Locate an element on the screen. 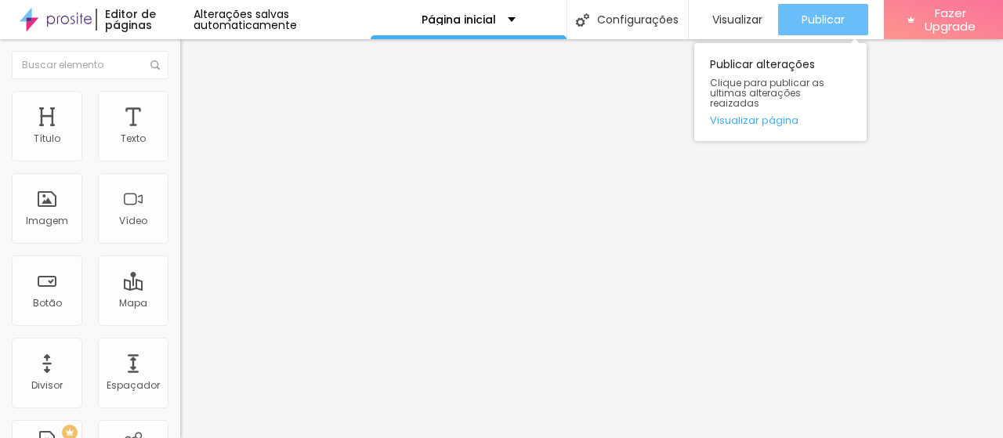 This screenshot has height=438, width=1003. a: Visualizar página is located at coordinates (780, 120).